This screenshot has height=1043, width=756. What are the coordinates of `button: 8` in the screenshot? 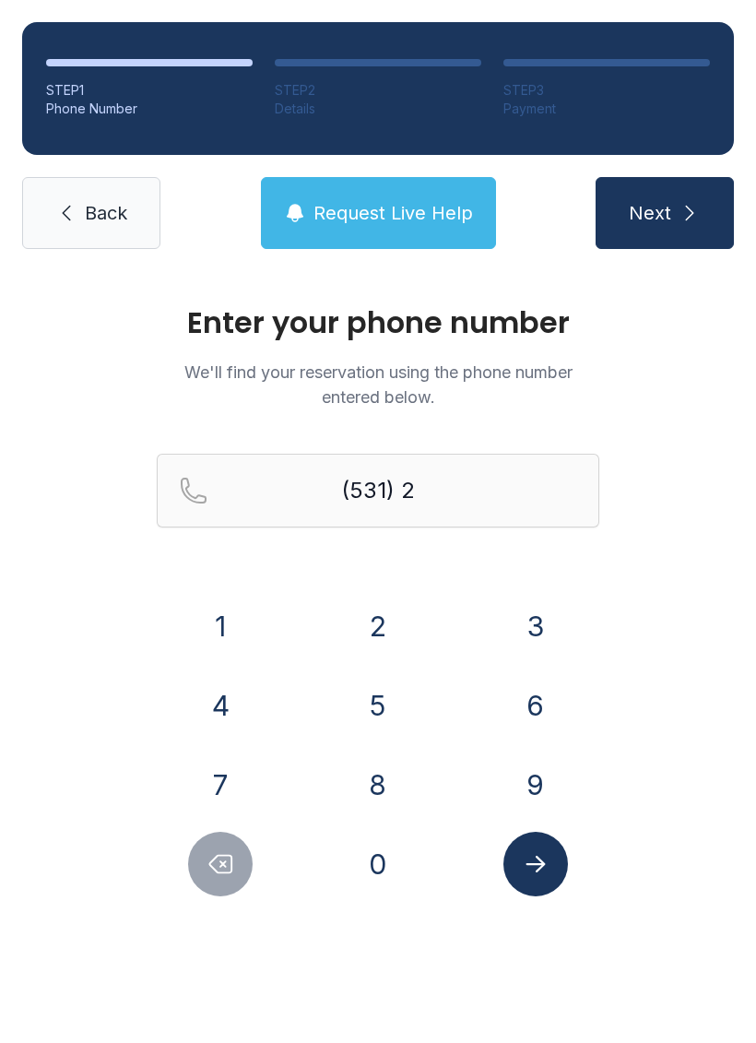 It's located at (378, 785).